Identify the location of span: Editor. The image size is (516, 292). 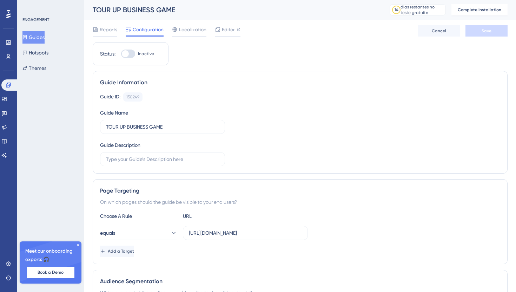
(228, 29).